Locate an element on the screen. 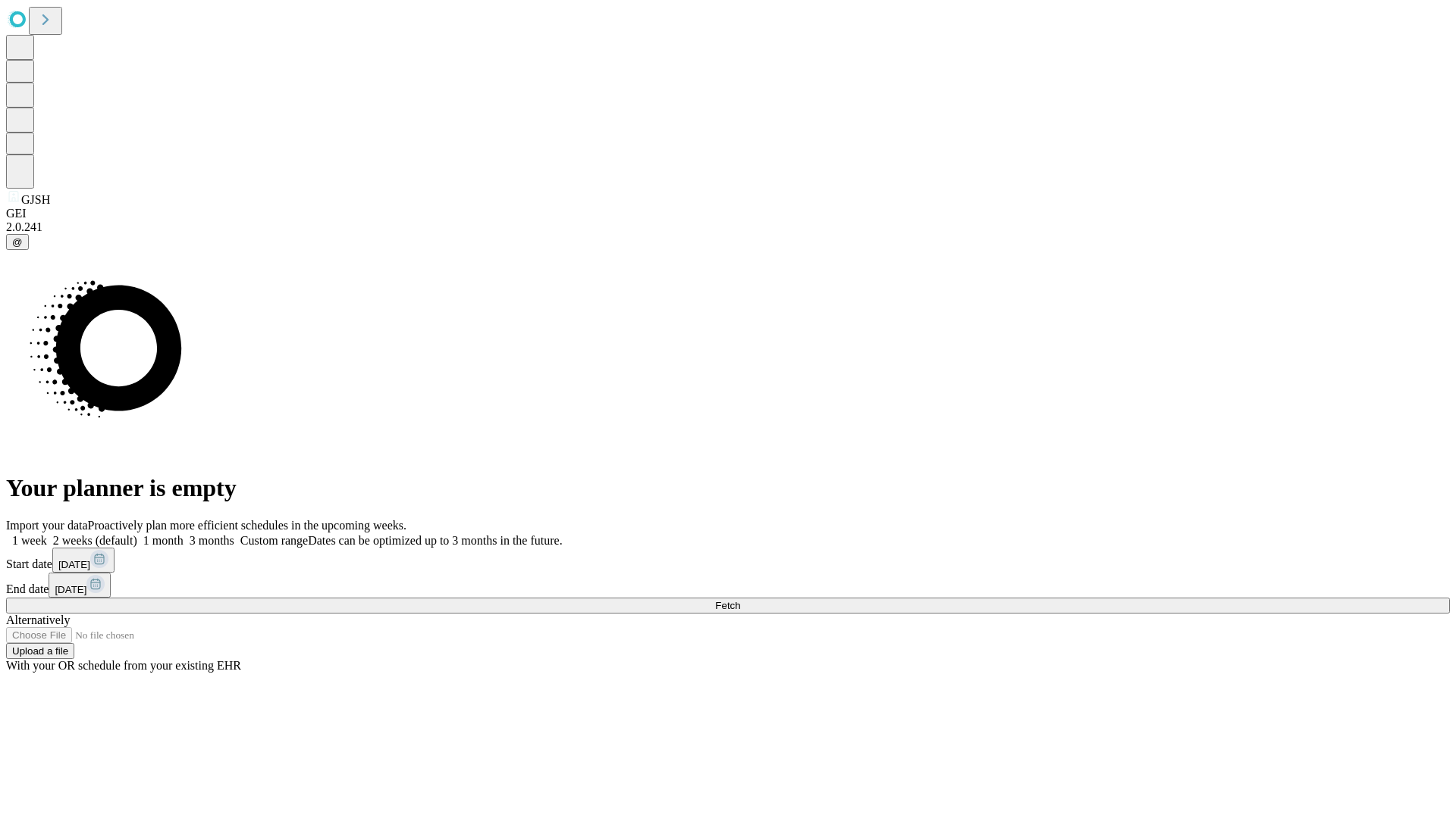 The height and width of the screenshot is (818, 1456). div: 2.0.241 is located at coordinates (728, 228).